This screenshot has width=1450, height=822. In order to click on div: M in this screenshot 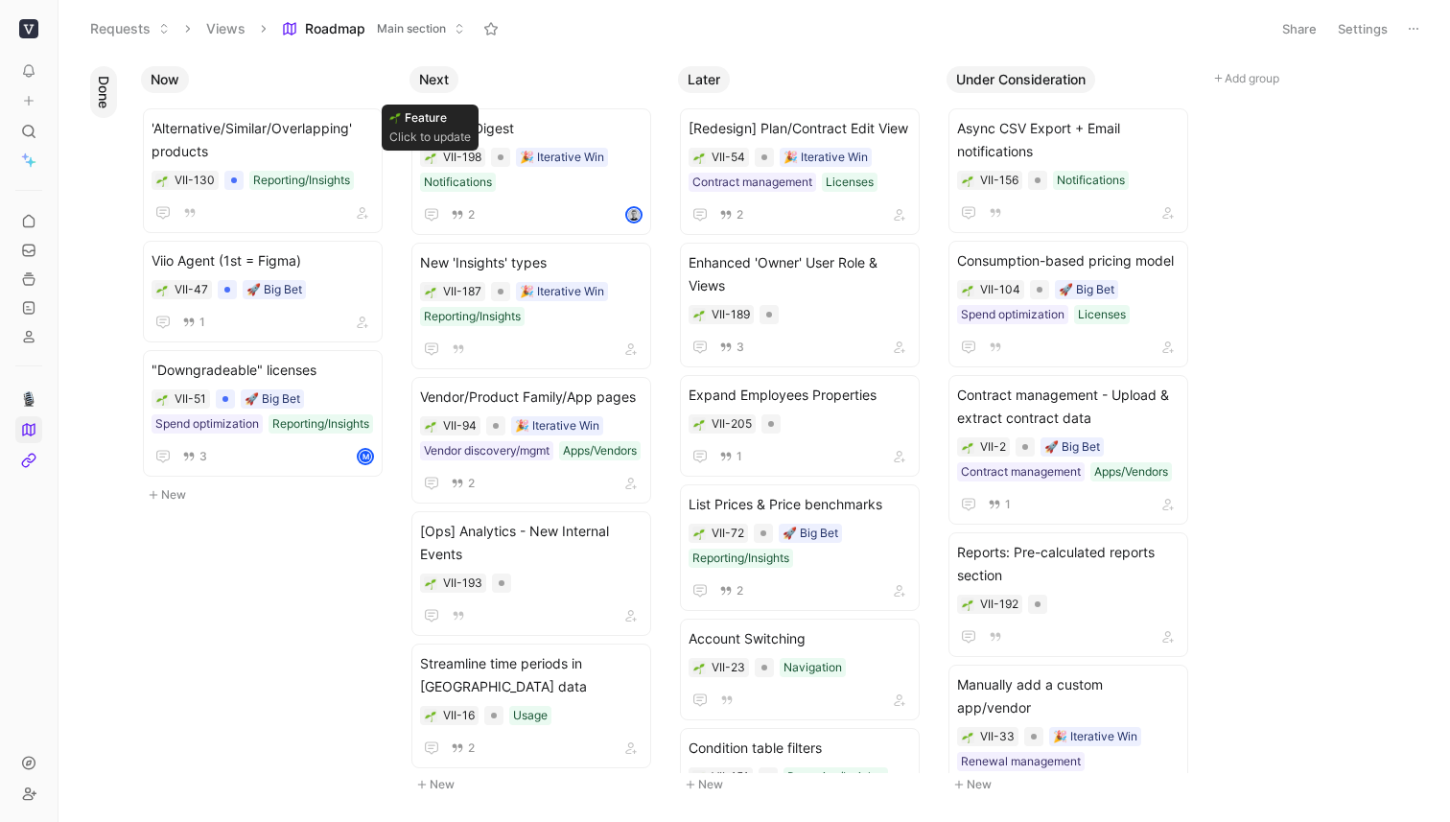, I will do `click(365, 457)`.